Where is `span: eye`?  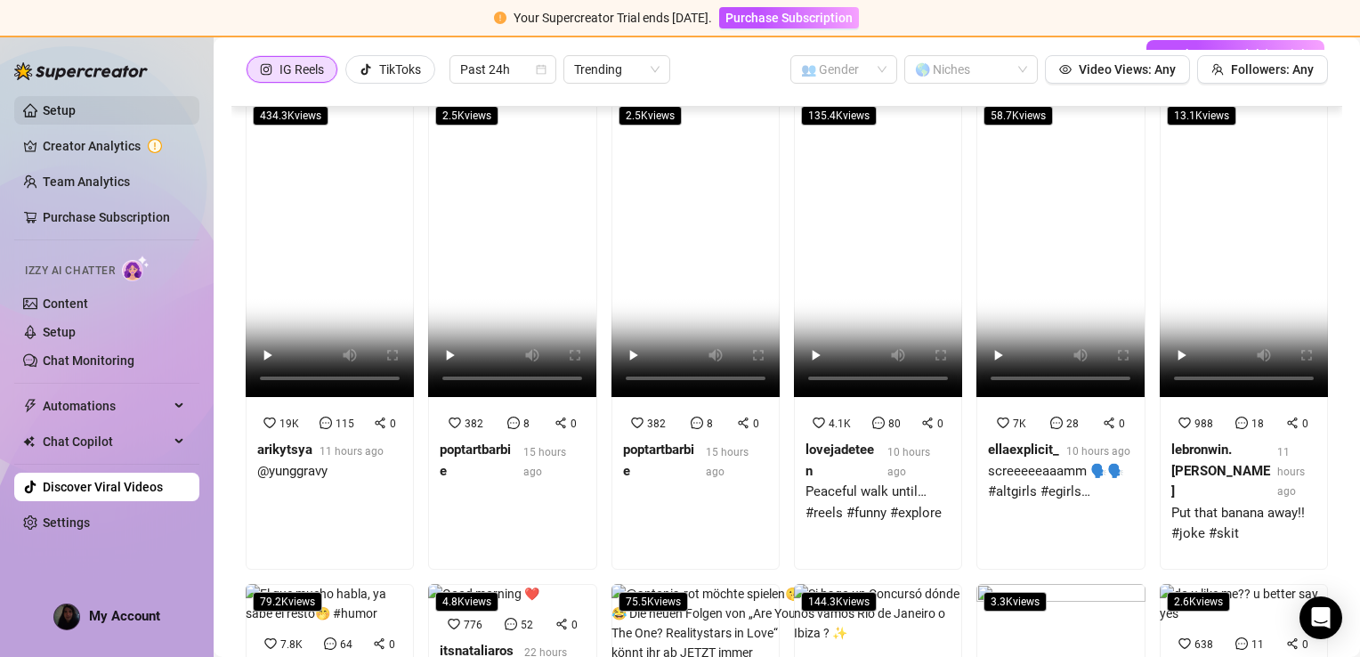 span: eye is located at coordinates (1065, 69).